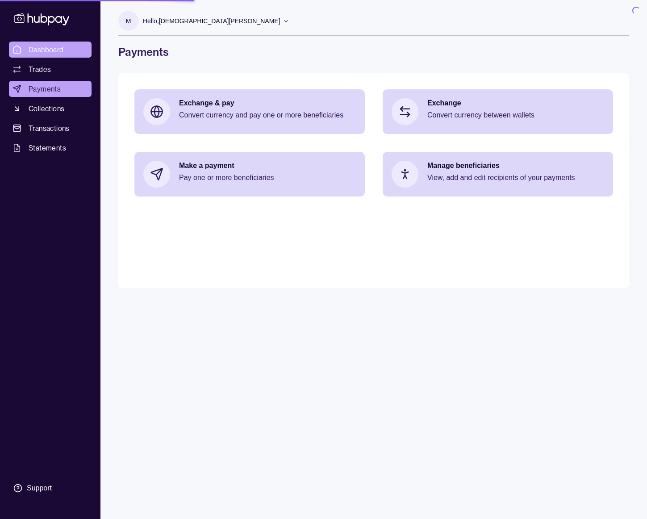  I want to click on span: Statements, so click(47, 148).